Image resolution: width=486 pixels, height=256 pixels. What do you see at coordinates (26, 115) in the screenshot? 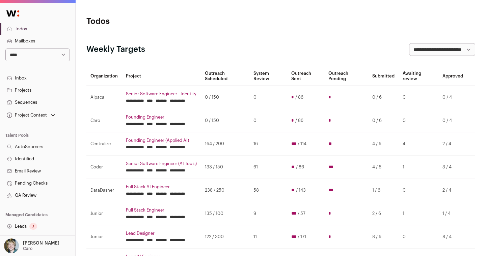
I see `div: Project Context` at bounding box center [26, 115].